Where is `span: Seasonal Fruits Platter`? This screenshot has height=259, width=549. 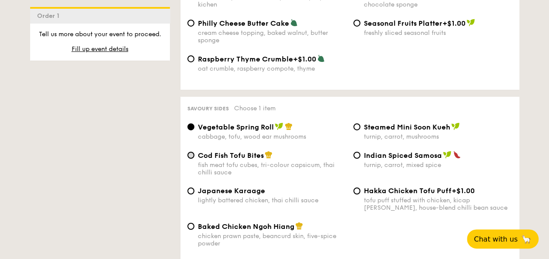
span: Seasonal Fruits Platter is located at coordinates (403, 23).